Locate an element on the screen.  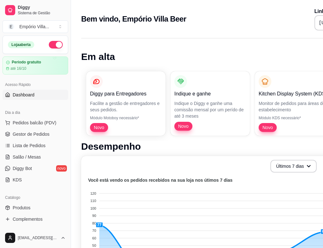
a: KDS is located at coordinates (35, 179).